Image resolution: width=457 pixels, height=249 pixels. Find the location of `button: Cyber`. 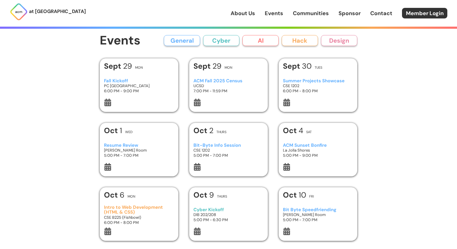

button: Cyber is located at coordinates (221, 40).